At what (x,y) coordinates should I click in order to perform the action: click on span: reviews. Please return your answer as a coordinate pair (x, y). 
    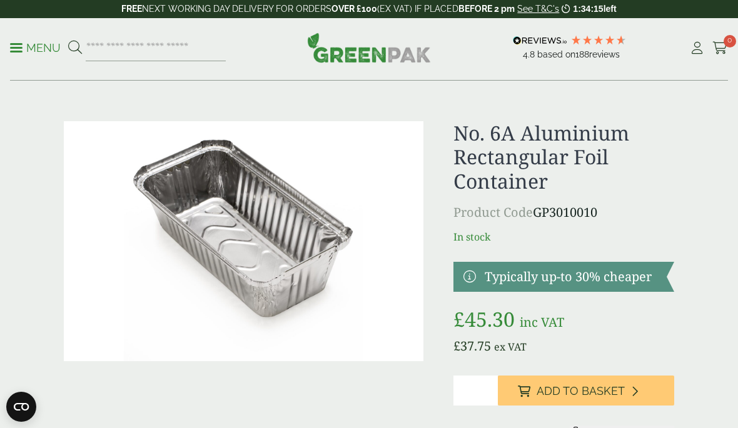
    Looking at the image, I should click on (604, 54).